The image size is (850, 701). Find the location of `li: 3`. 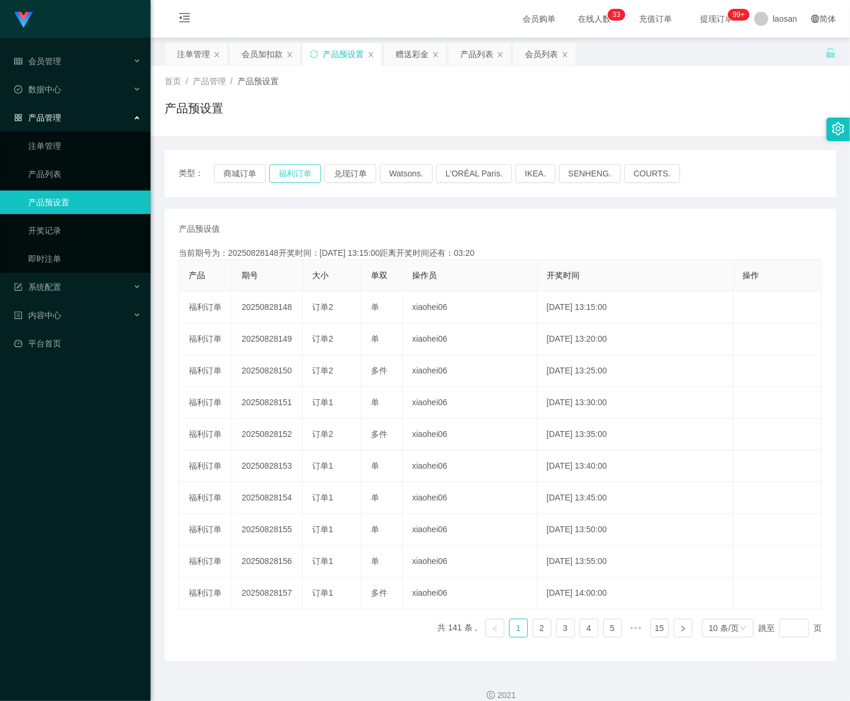

li: 3 is located at coordinates (566, 628).